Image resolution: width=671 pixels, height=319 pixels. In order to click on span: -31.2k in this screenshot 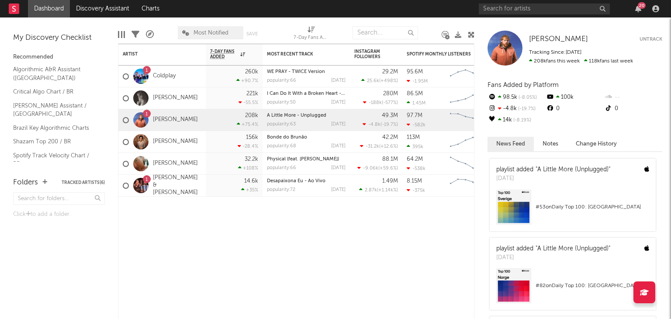, I will do `click(372, 146)`.